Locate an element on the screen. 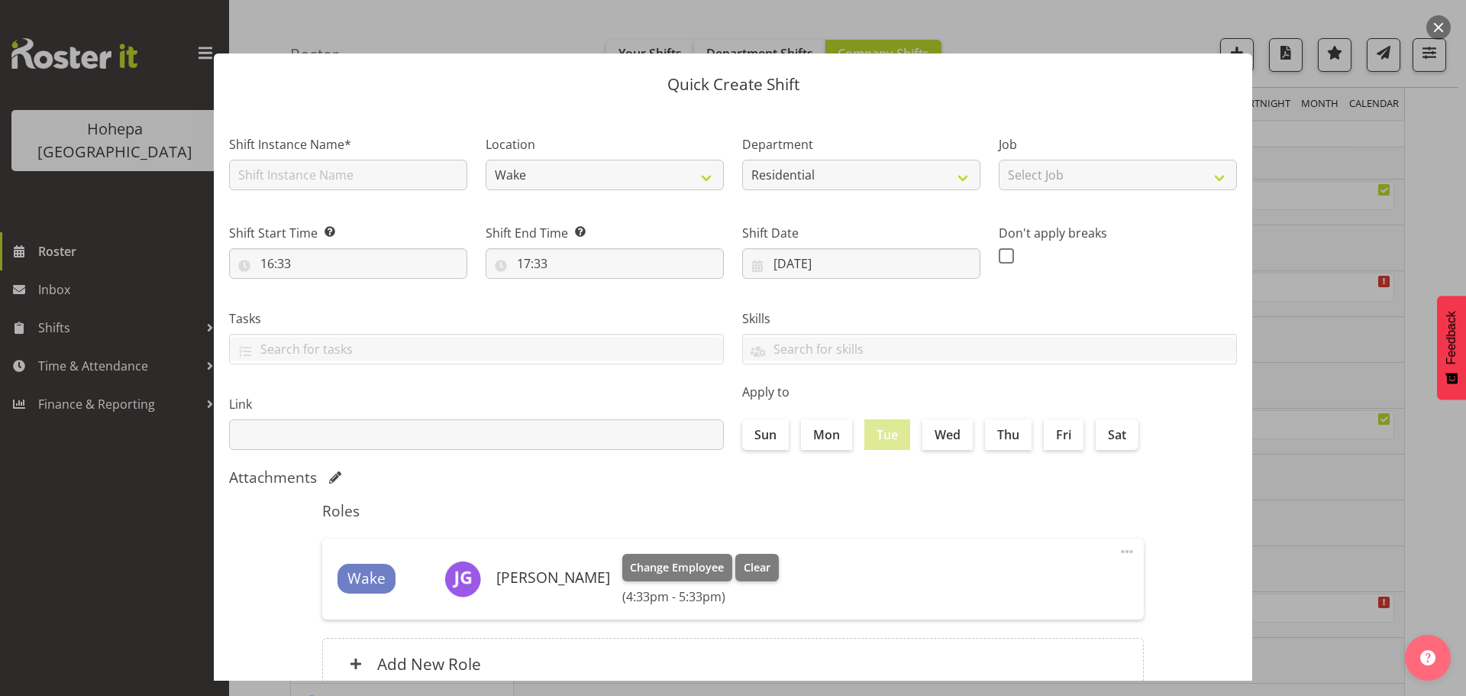 This screenshot has height=696, width=1466. label: Job is located at coordinates (1118, 144).